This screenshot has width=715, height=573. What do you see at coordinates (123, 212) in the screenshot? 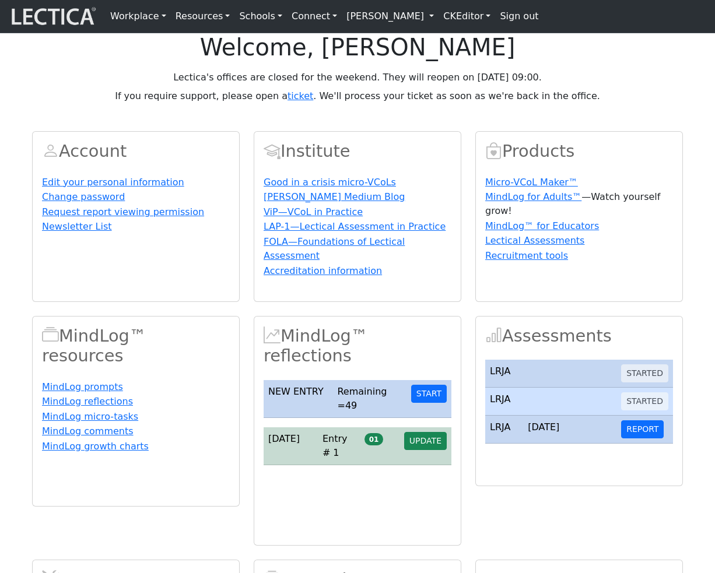
I see `a: Request report viewing permission` at bounding box center [123, 212].